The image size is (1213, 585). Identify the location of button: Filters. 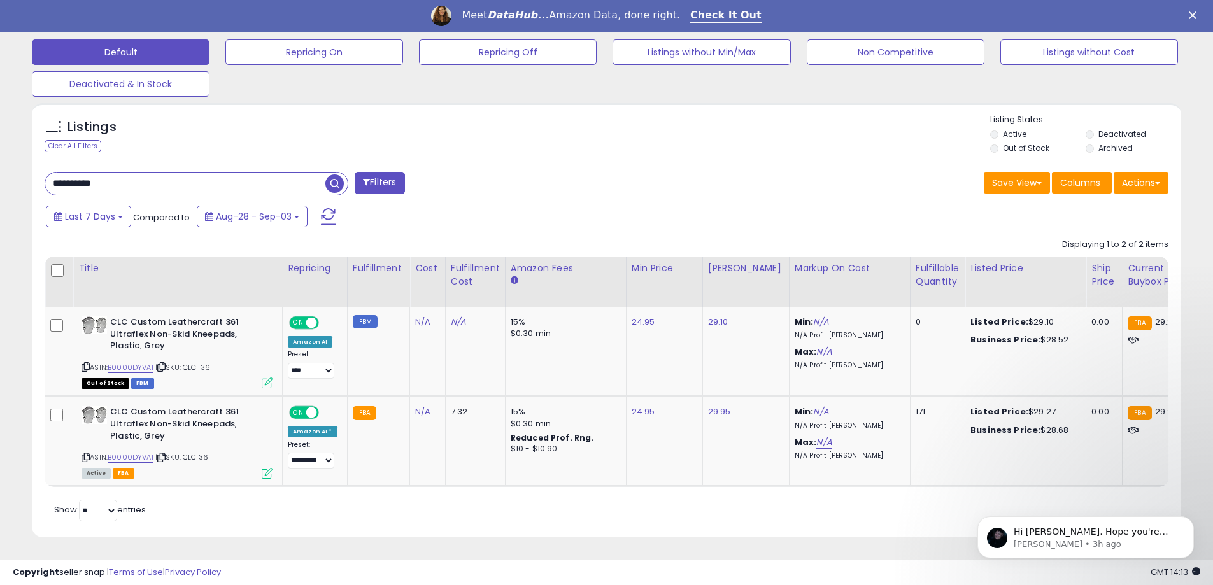
(380, 183).